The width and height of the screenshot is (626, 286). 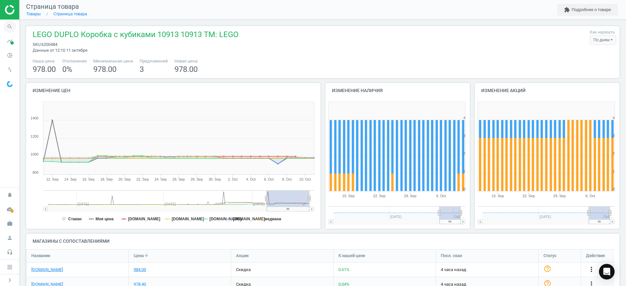 I want to click on i: chevron_right, so click(x=10, y=281).